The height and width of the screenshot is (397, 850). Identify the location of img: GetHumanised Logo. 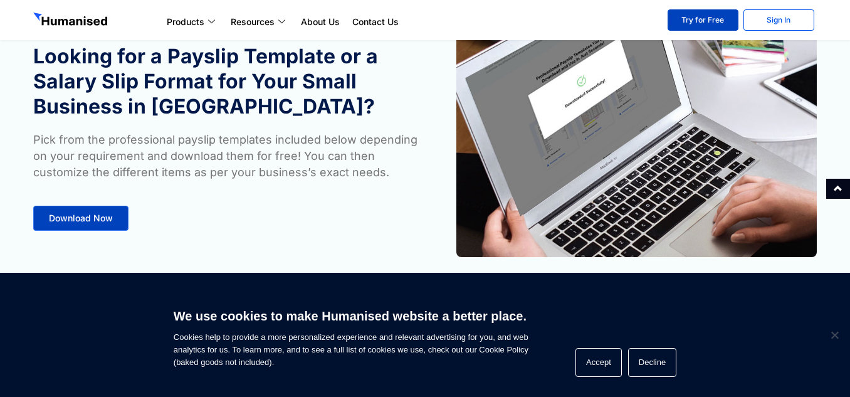
(71, 21).